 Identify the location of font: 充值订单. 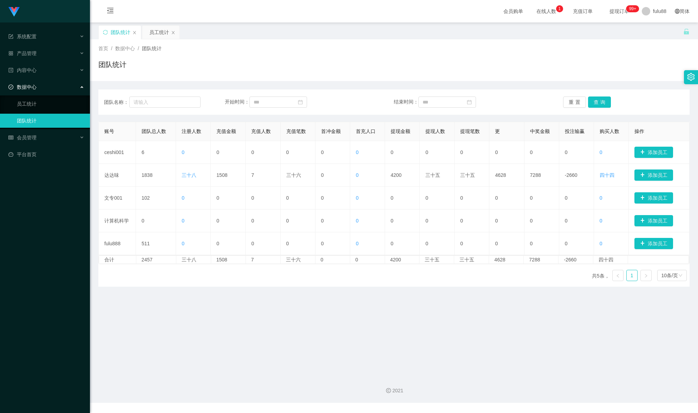
(583, 11).